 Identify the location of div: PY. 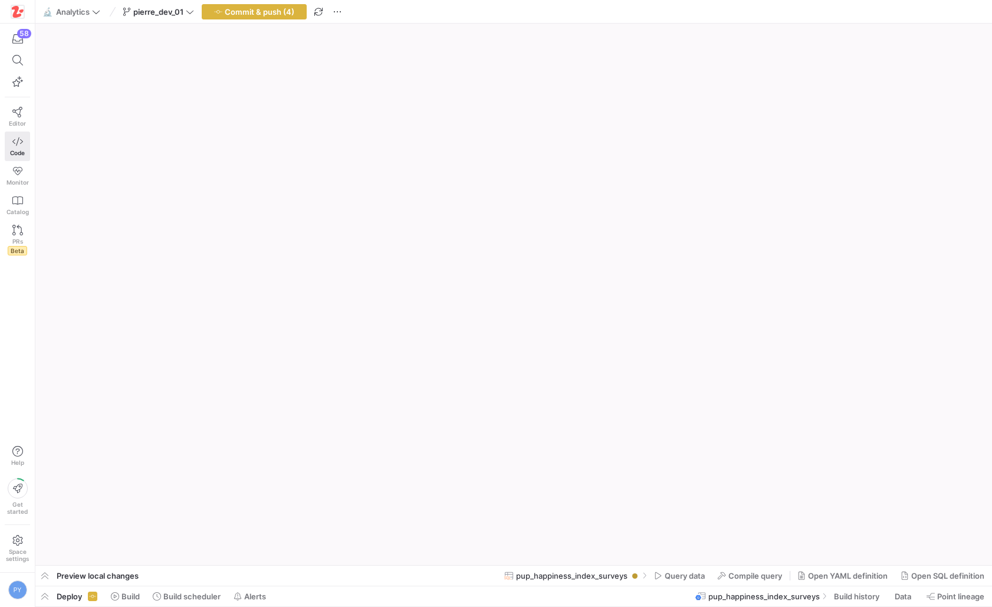
(18, 589).